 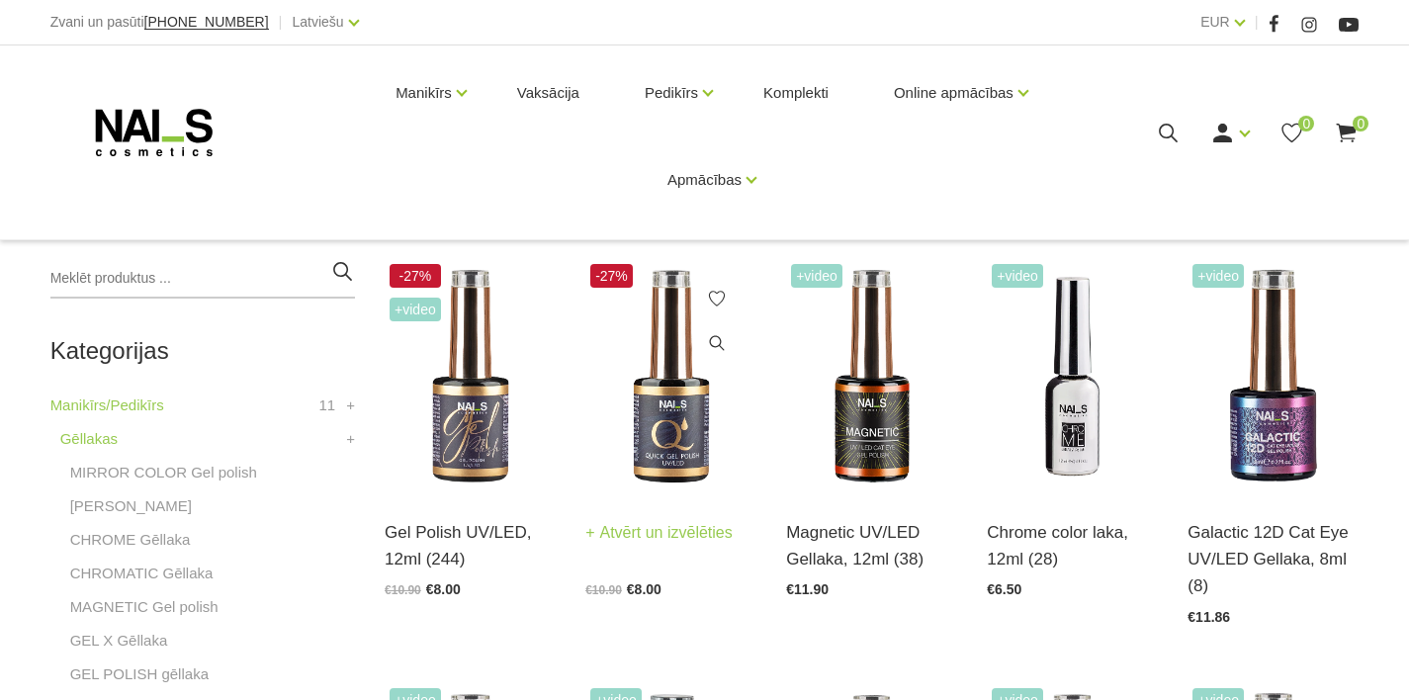 I want to click on a: Ātri, ērti un vienkārši!Intensīvi pigmentēta gellaka, kas perfekti klājas arī vienā slānī, tādā v..., so click(x=670, y=377).